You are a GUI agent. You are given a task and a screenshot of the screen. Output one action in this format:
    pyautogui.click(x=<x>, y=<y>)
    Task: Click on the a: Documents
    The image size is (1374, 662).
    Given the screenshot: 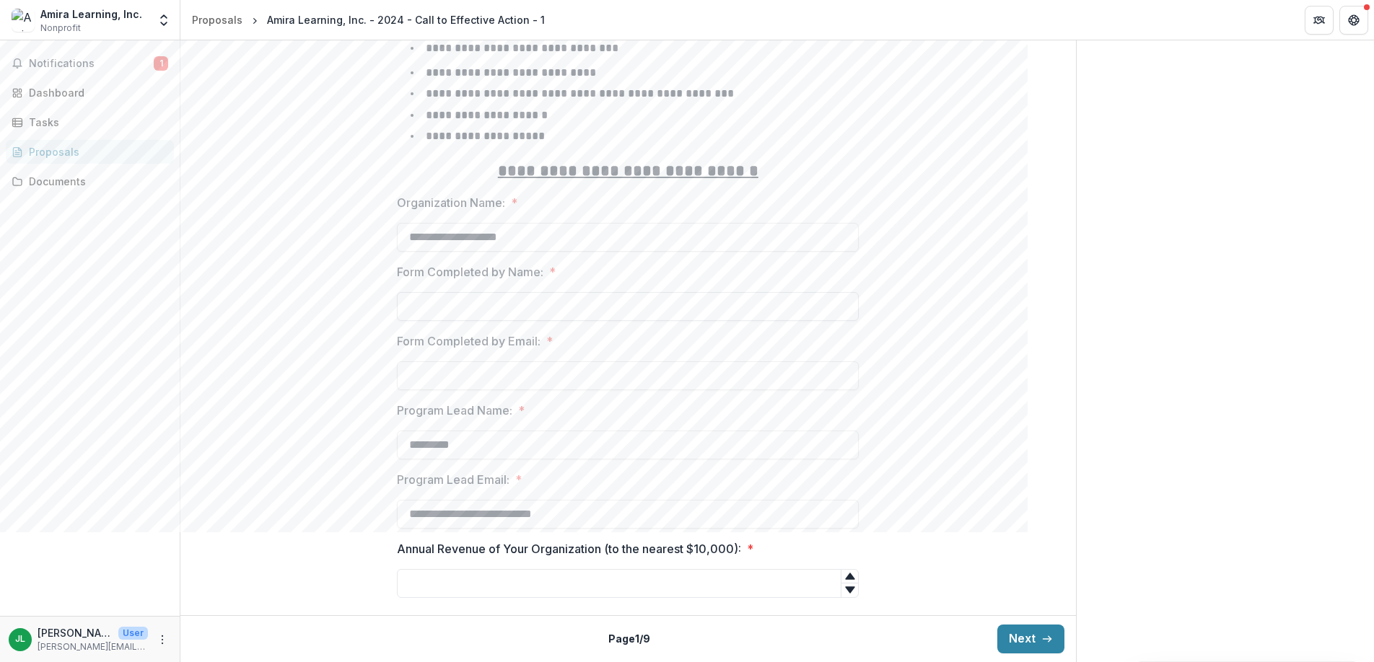 What is the action you would take?
    pyautogui.click(x=89, y=181)
    